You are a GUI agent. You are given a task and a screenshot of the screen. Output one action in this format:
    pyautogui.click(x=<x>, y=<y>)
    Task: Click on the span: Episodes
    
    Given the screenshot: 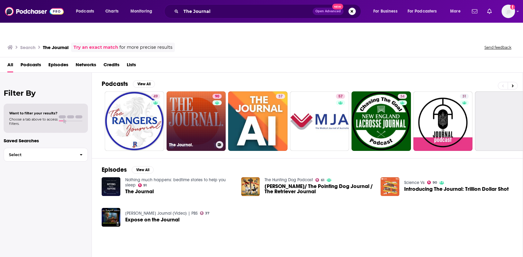 What is the action you would take?
    pyautogui.click(x=58, y=66)
    